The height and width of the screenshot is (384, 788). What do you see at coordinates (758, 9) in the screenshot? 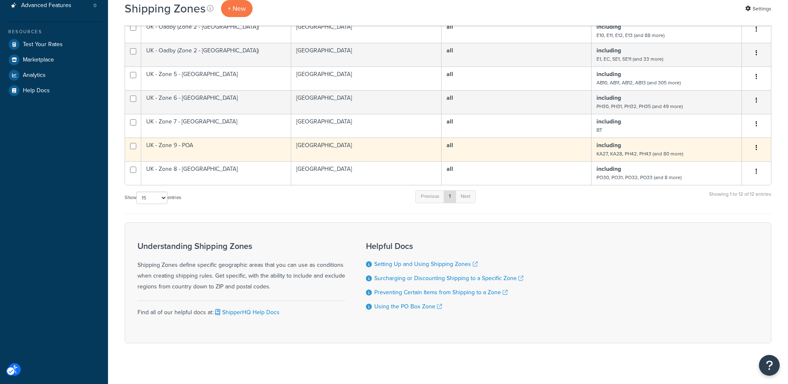
I see `a: Settings` at bounding box center [758, 9].